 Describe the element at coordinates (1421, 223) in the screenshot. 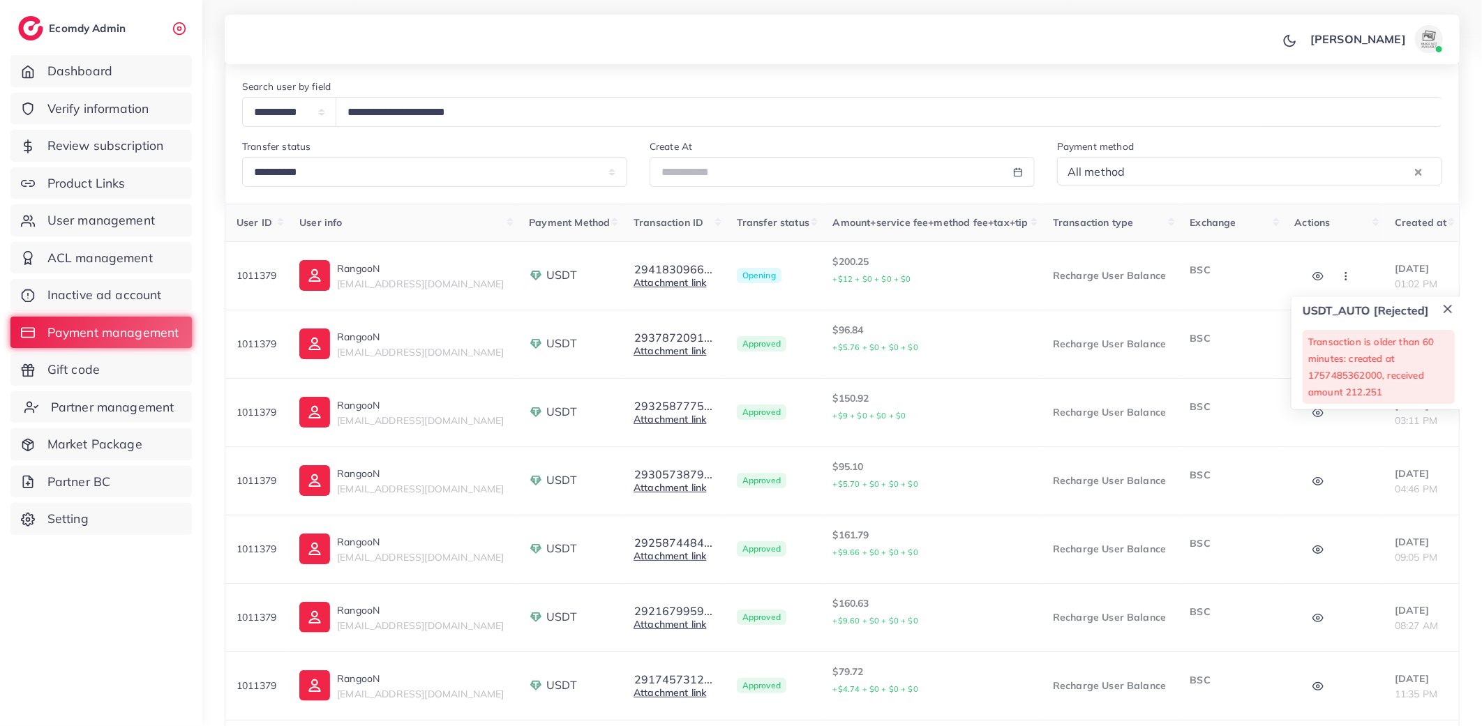

I see `span: Created at` at that location.